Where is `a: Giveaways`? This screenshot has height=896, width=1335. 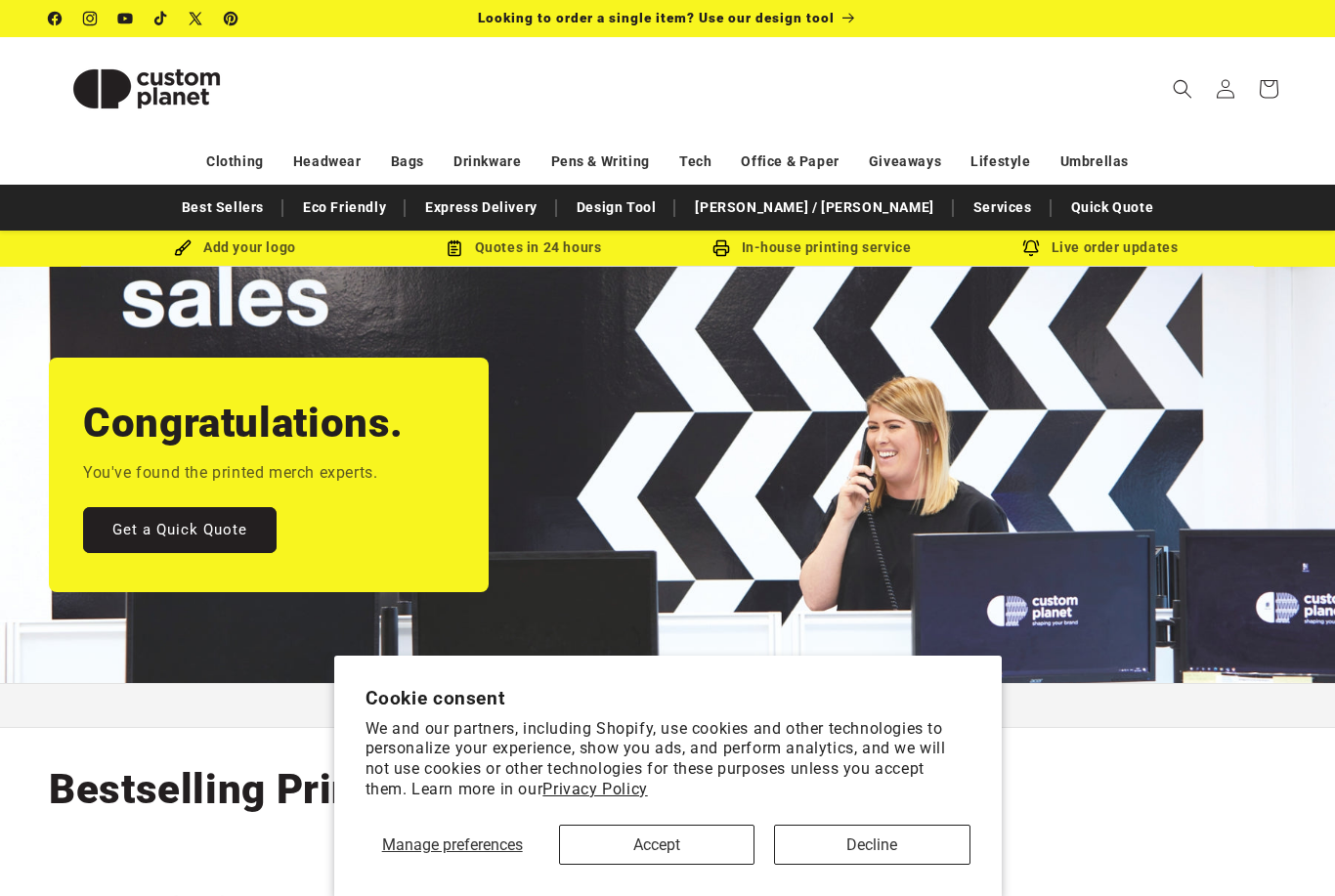 a: Giveaways is located at coordinates (905, 161).